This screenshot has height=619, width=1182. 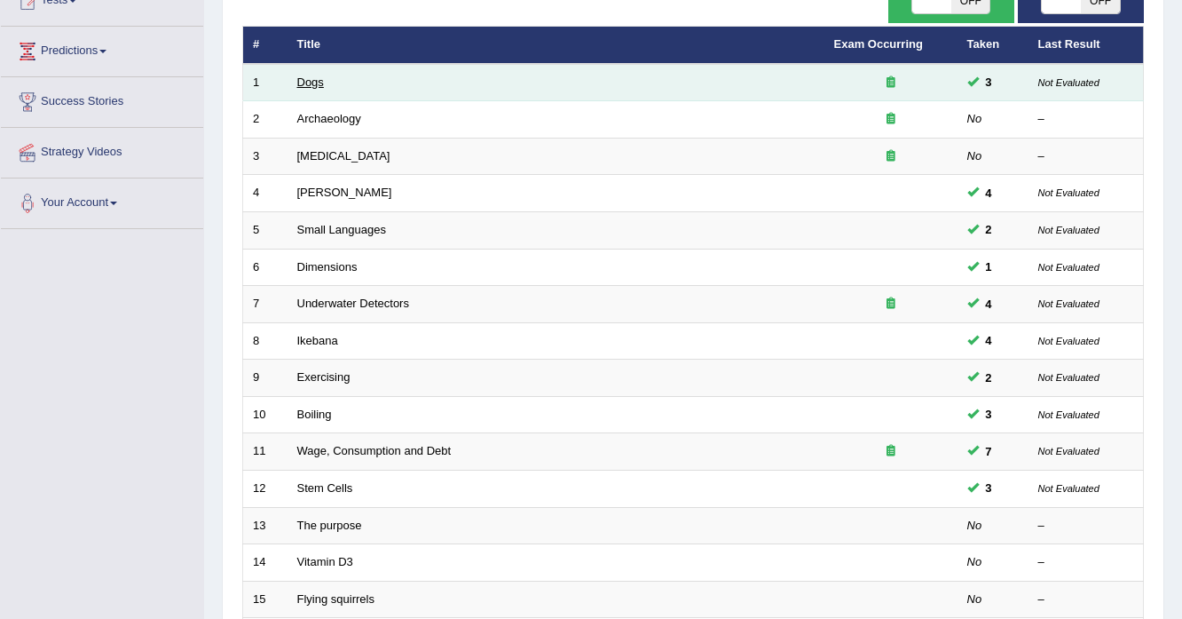 I want to click on td: 14, so click(x=265, y=563).